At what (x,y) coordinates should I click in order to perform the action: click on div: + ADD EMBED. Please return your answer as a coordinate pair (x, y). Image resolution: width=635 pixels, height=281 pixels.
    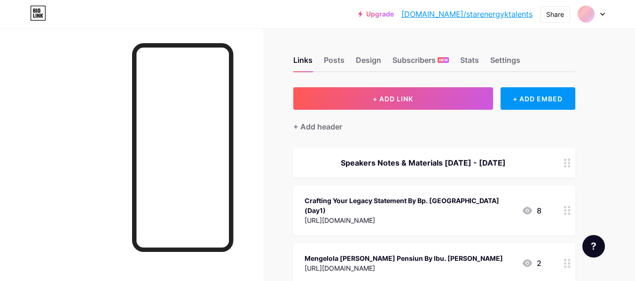
    Looking at the image, I should click on (537, 99).